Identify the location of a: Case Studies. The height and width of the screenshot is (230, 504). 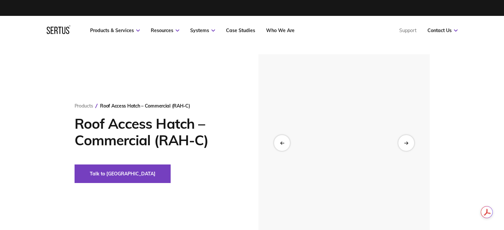
(241, 30).